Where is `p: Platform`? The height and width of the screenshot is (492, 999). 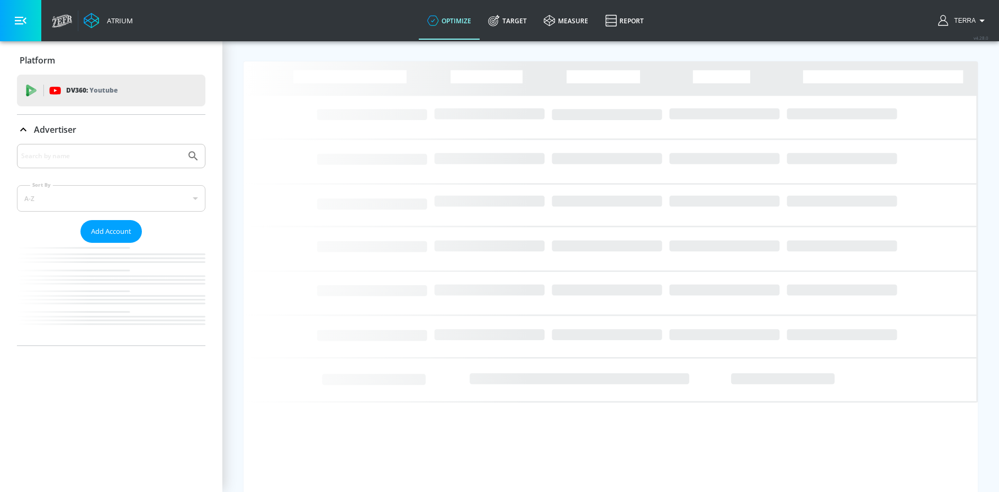
p: Platform is located at coordinates (37, 60).